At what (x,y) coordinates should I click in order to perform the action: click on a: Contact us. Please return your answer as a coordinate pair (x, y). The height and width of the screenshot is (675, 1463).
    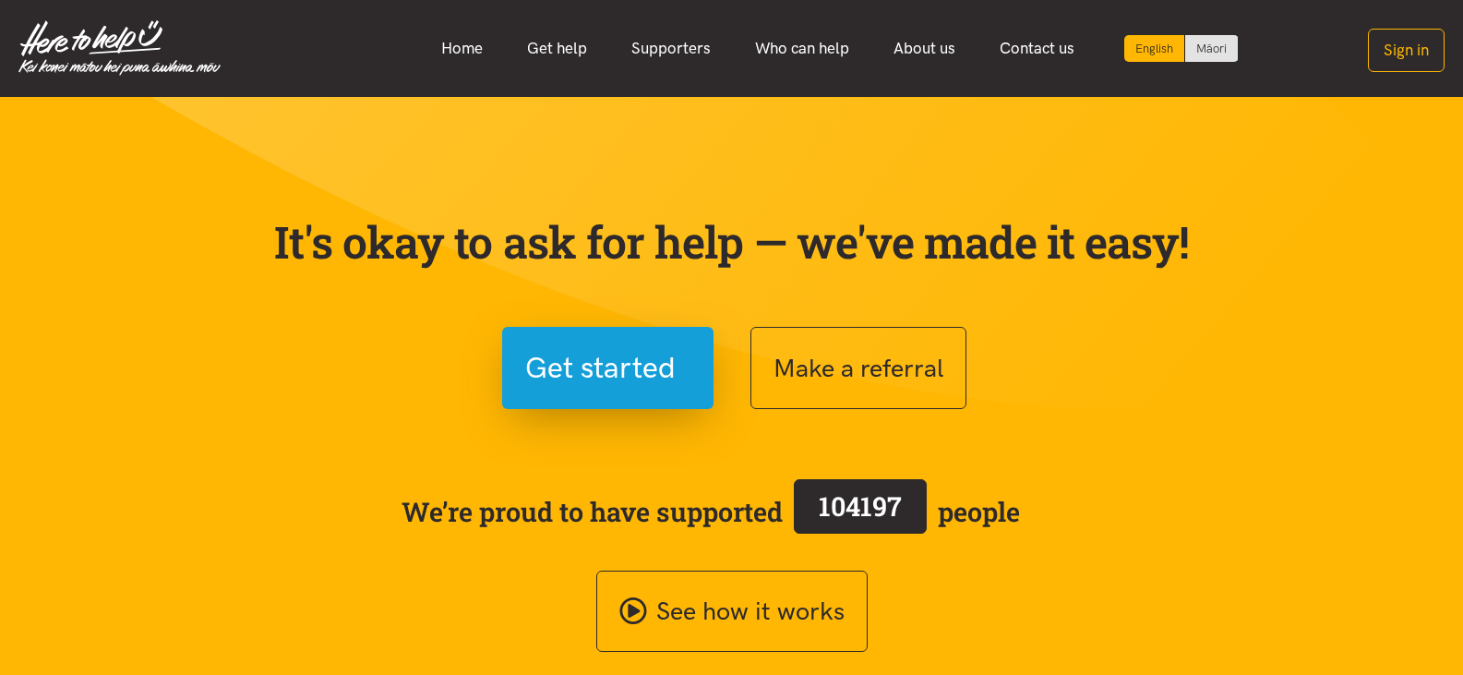
    Looking at the image, I should click on (1036, 48).